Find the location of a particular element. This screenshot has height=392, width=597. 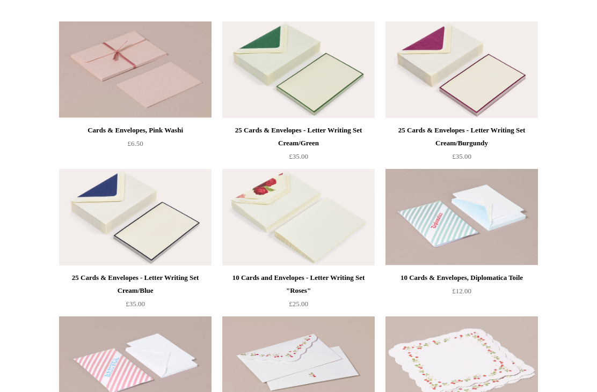

a: 25 Cards & Envelopes - Letter Writing Set Cream/Blue £35.00 is located at coordinates (135, 294).